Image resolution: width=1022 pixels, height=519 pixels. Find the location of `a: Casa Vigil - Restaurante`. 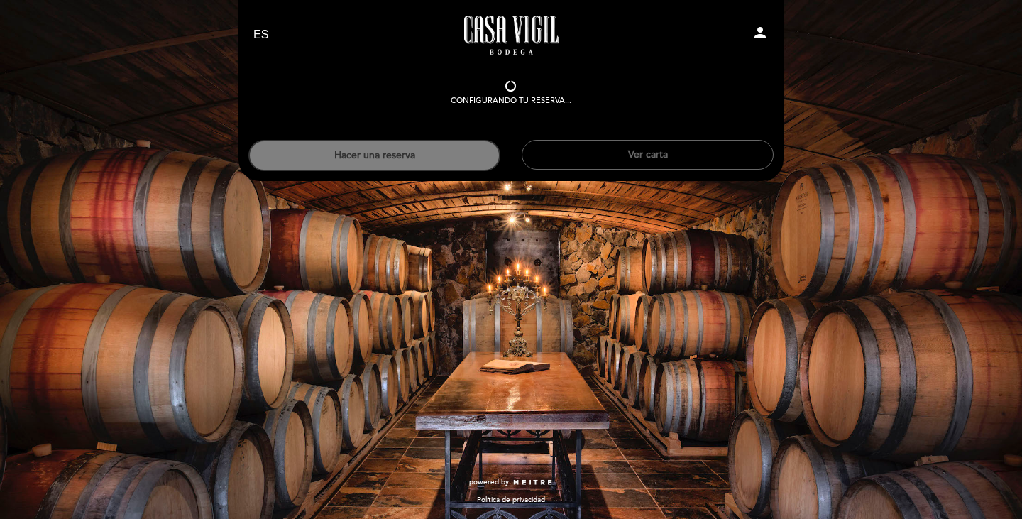

a: Casa Vigil - Restaurante is located at coordinates (511, 35).